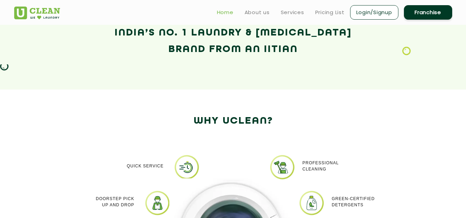  Describe the element at coordinates (233, 121) in the screenshot. I see `h2: Why Uclean?` at that location.